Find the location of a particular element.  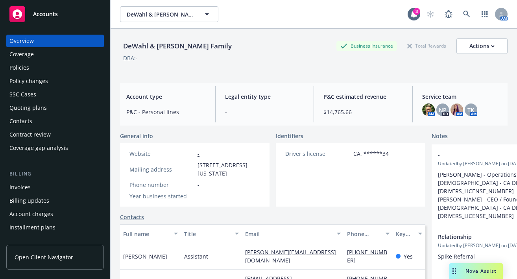

span: Identifiers is located at coordinates (290, 136).